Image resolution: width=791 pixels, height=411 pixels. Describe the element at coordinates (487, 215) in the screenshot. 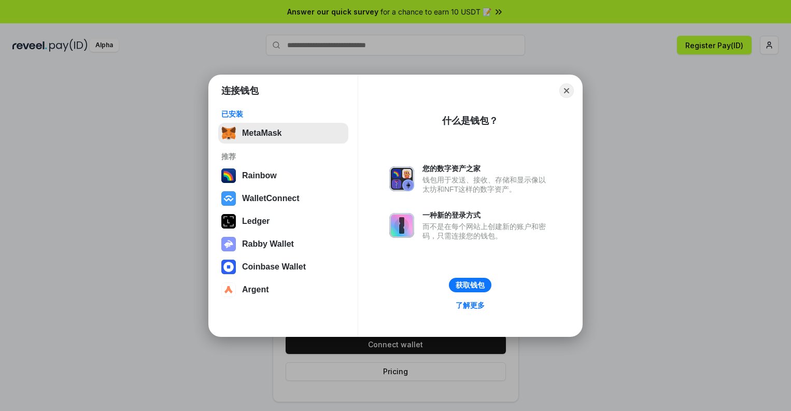

I see `div: 一种新的登录方式` at that location.